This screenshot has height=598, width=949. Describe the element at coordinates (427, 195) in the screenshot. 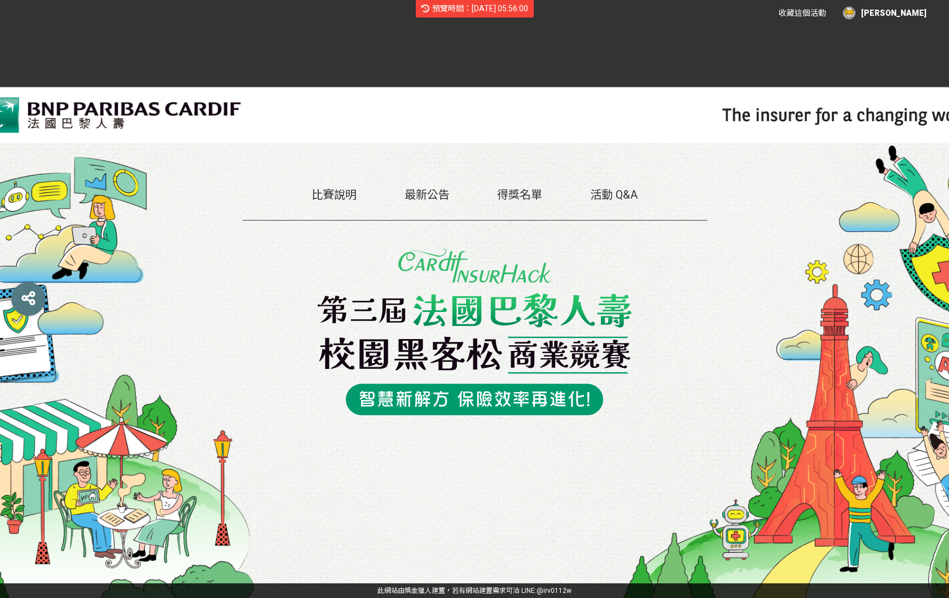

I see `a: 最新公告` at that location.